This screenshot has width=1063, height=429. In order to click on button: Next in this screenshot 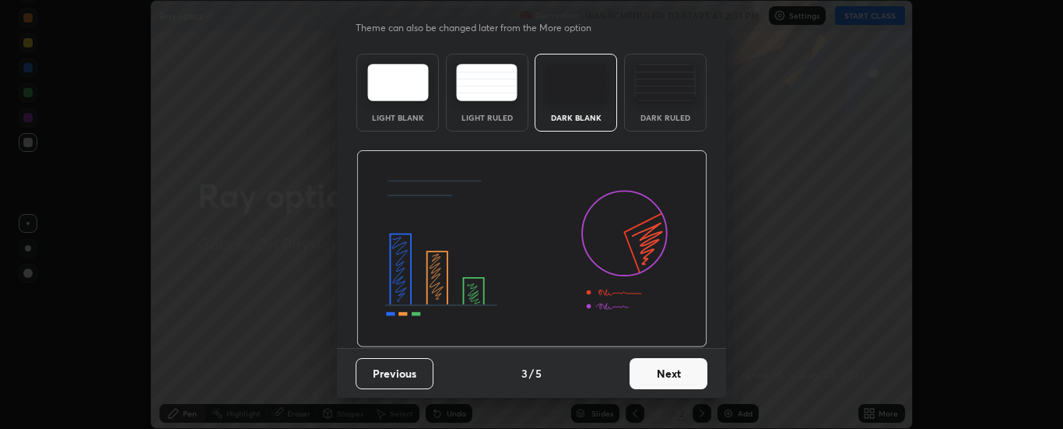, I will do `click(668, 373)`.